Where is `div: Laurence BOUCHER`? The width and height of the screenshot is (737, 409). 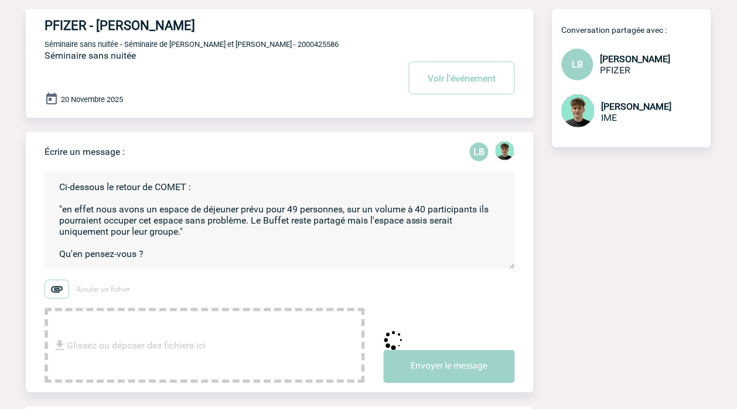
div: Laurence BOUCHER is located at coordinates (479, 152).